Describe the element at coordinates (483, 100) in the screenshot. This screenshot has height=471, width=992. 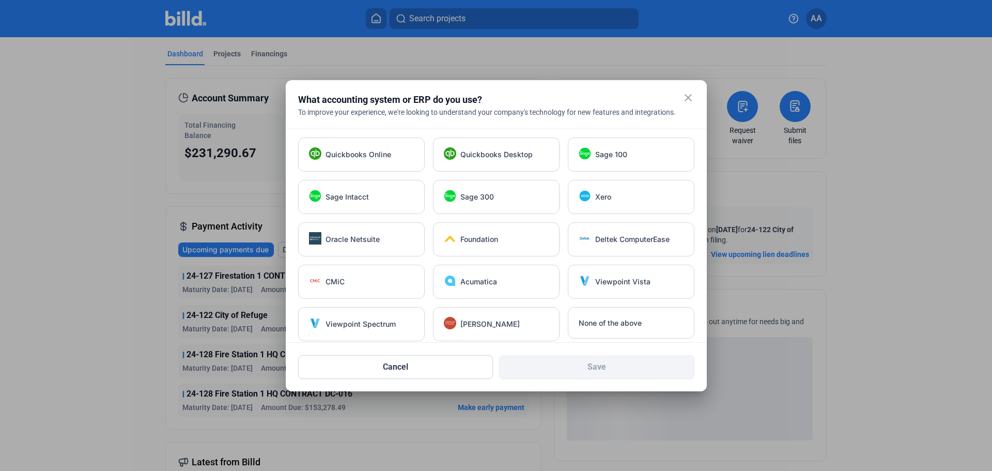
I see `div: What accounting system or ERP do you use?` at that location.